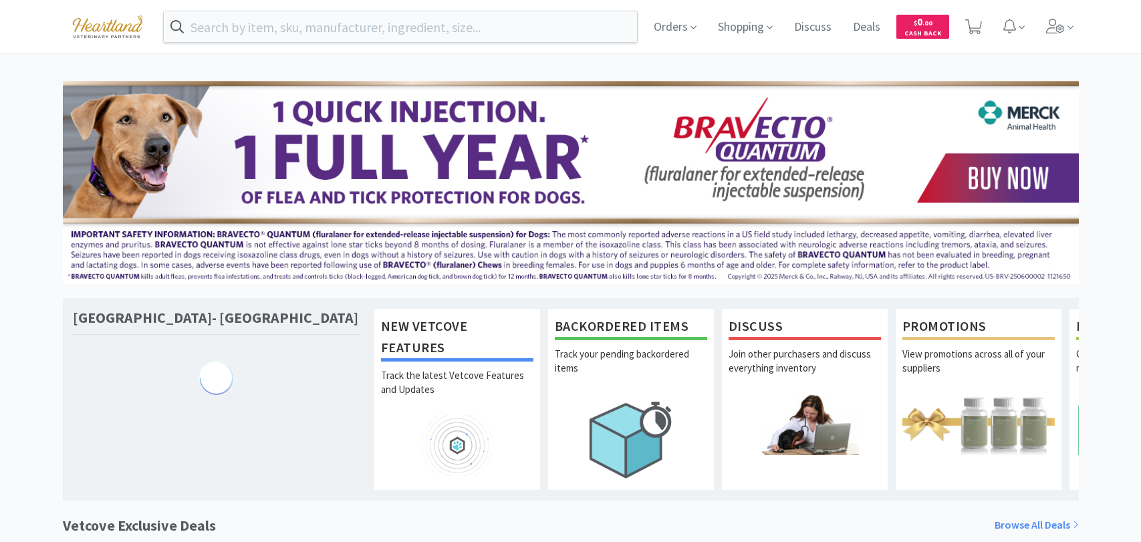 This screenshot has width=1141, height=542. I want to click on p: Join other purchasers and discuss everything inventory, so click(805, 370).